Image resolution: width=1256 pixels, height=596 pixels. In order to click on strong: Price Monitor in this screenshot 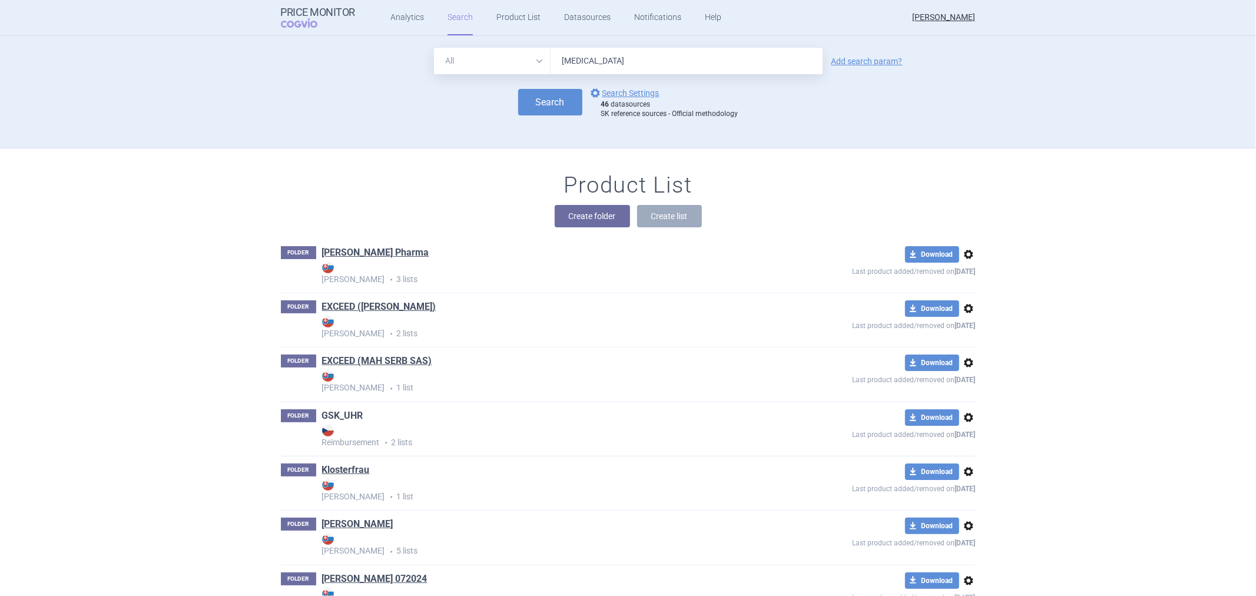, I will do `click(318, 12)`.